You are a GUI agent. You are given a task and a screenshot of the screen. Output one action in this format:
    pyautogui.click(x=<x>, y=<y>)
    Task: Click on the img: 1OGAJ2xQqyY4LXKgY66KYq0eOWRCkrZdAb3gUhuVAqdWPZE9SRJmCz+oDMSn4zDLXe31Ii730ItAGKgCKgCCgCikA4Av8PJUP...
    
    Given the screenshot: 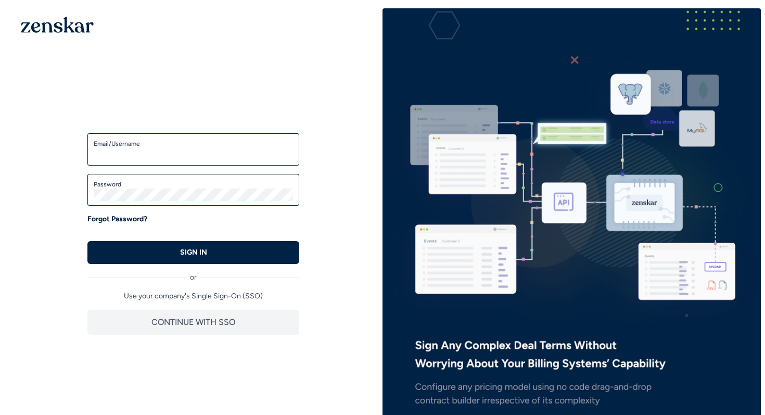 What is the action you would take?
    pyautogui.click(x=57, y=24)
    